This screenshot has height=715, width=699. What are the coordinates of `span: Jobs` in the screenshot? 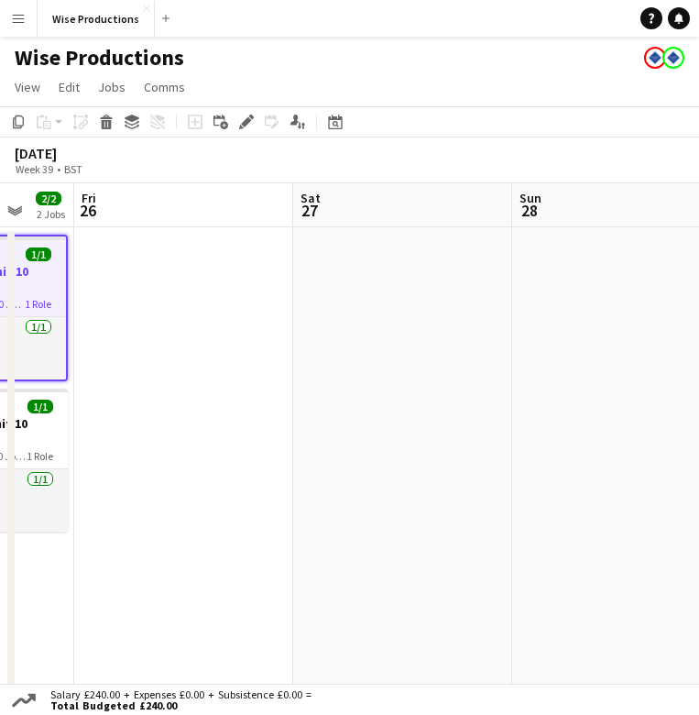 It's located at (112, 87).